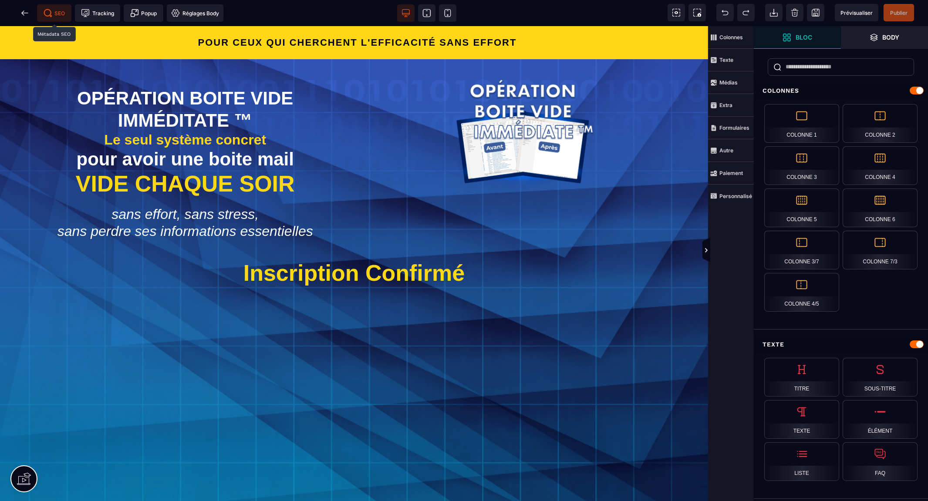  Describe the element at coordinates (185, 83) in the screenshot. I see `strong: OPÉRATION BOITE VIDE IMMÉDITATE ™` at that location.